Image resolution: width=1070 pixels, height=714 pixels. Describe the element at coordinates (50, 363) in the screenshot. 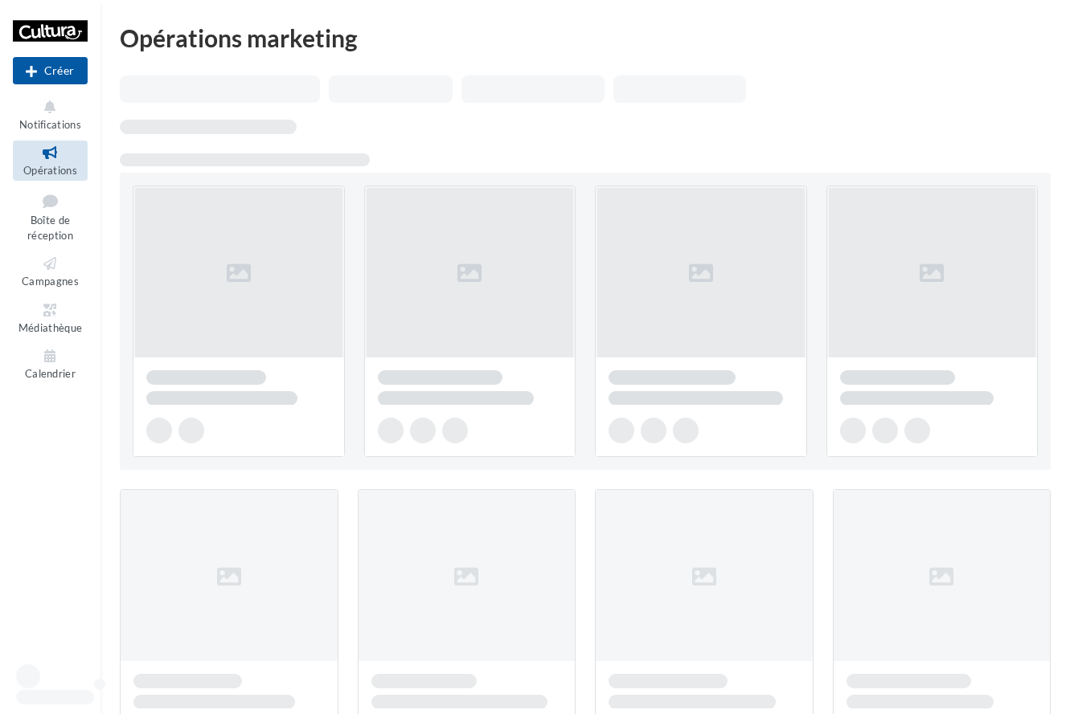

I see `a: Calendrier` at that location.